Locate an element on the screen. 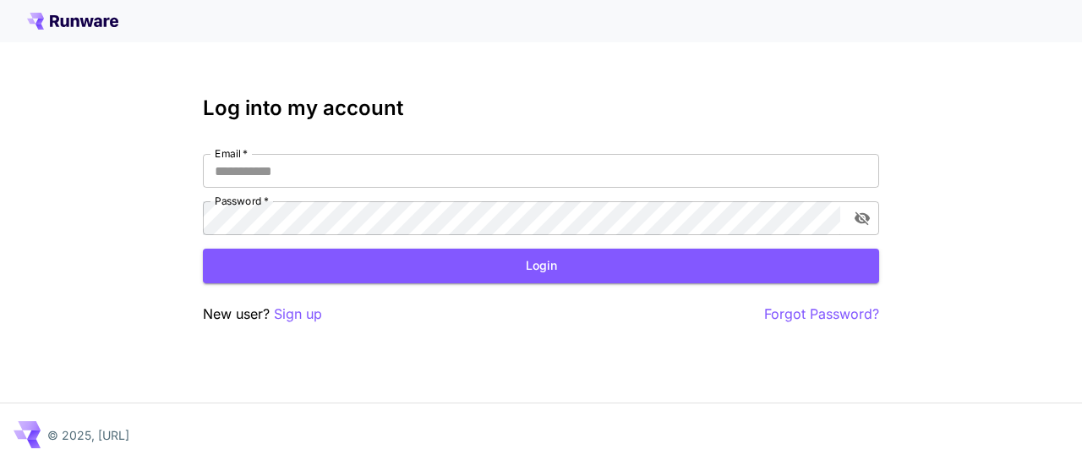 The image size is (1082, 466). p: Sign up is located at coordinates (298, 314).